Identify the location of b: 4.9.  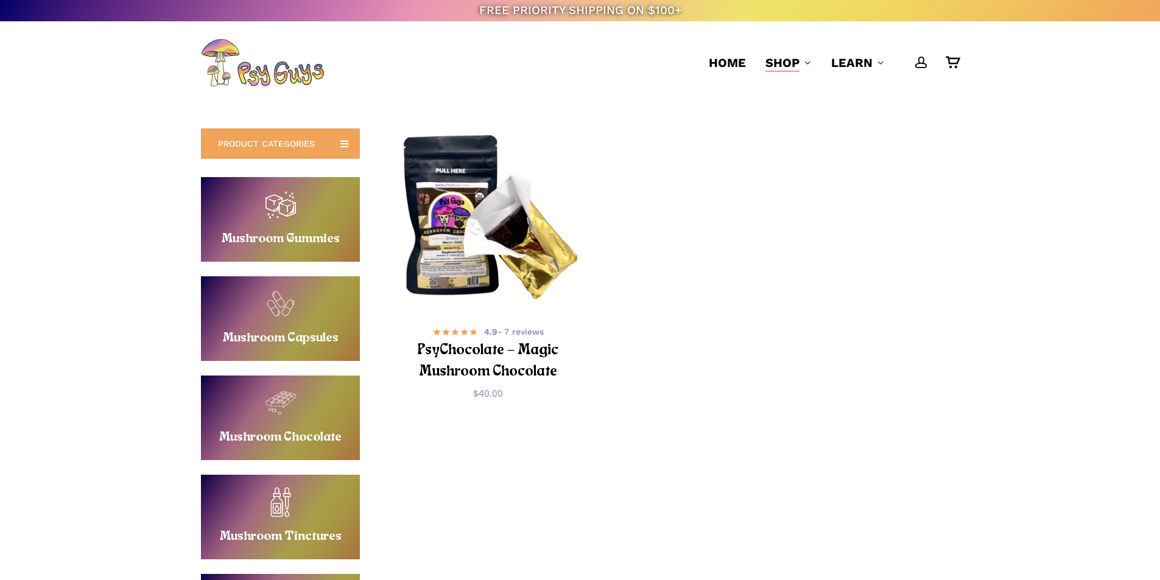
(491, 332).